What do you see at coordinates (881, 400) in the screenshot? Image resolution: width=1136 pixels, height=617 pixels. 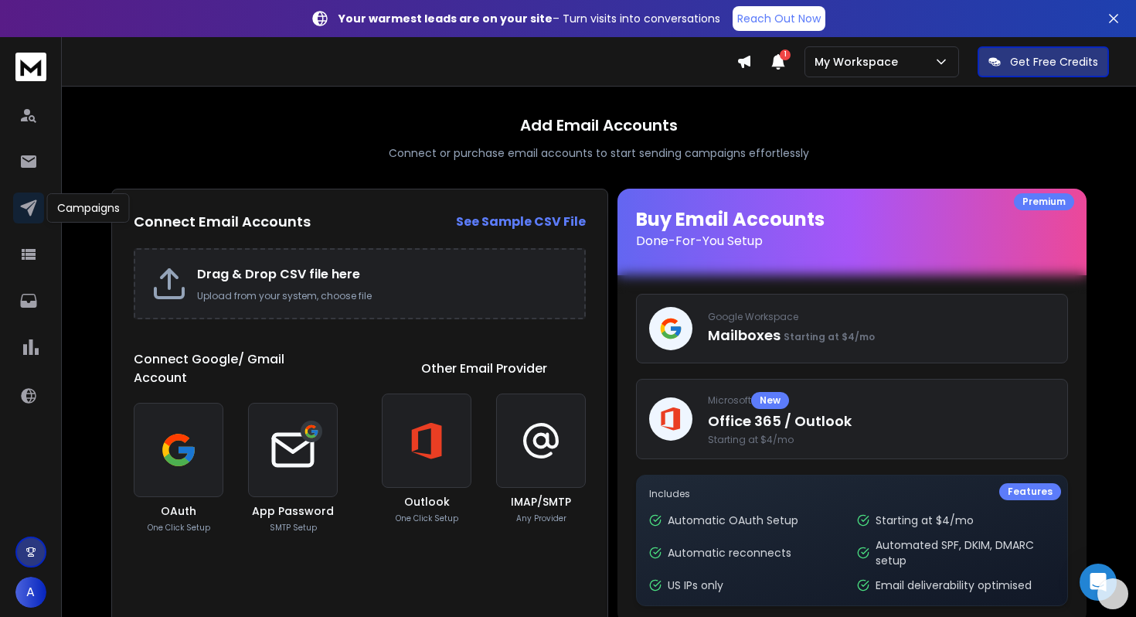 I see `p: Microsoft` at bounding box center [881, 400].